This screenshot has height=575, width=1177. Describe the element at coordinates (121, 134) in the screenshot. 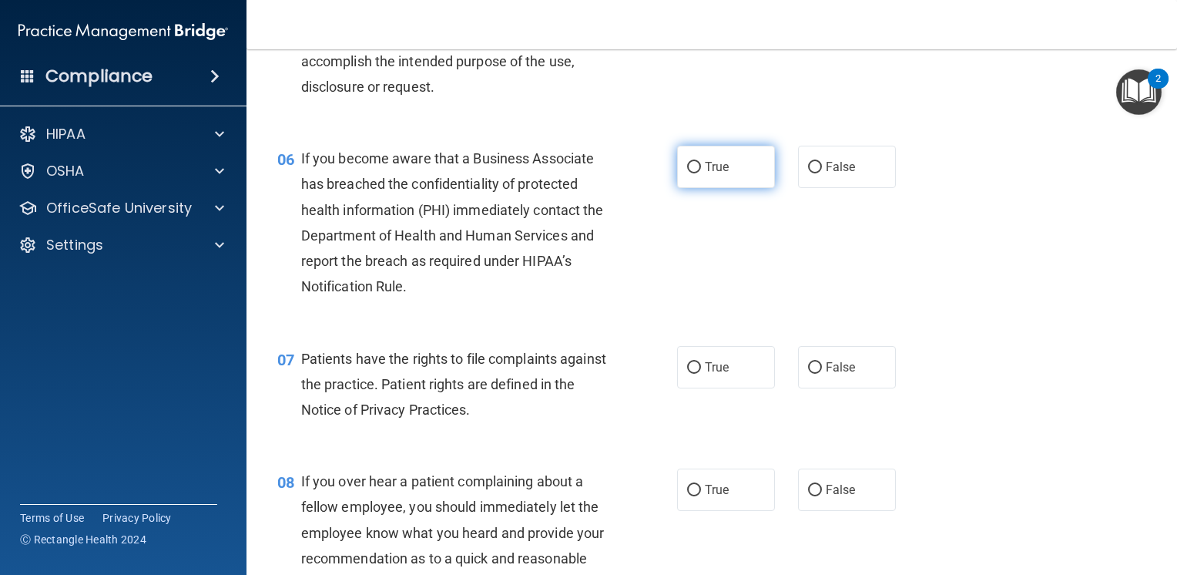

I see `a: HIPAA` at that location.